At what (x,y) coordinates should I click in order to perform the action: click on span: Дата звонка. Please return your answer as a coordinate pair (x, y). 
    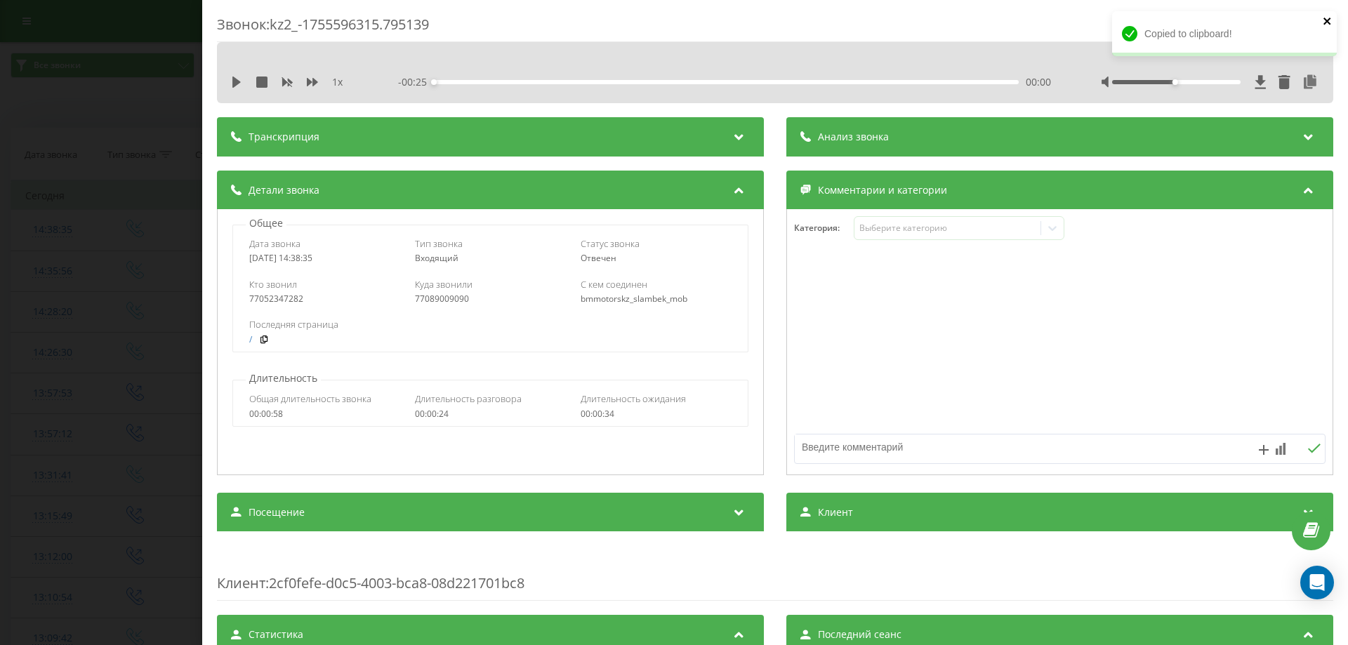
    Looking at the image, I should click on (274, 244).